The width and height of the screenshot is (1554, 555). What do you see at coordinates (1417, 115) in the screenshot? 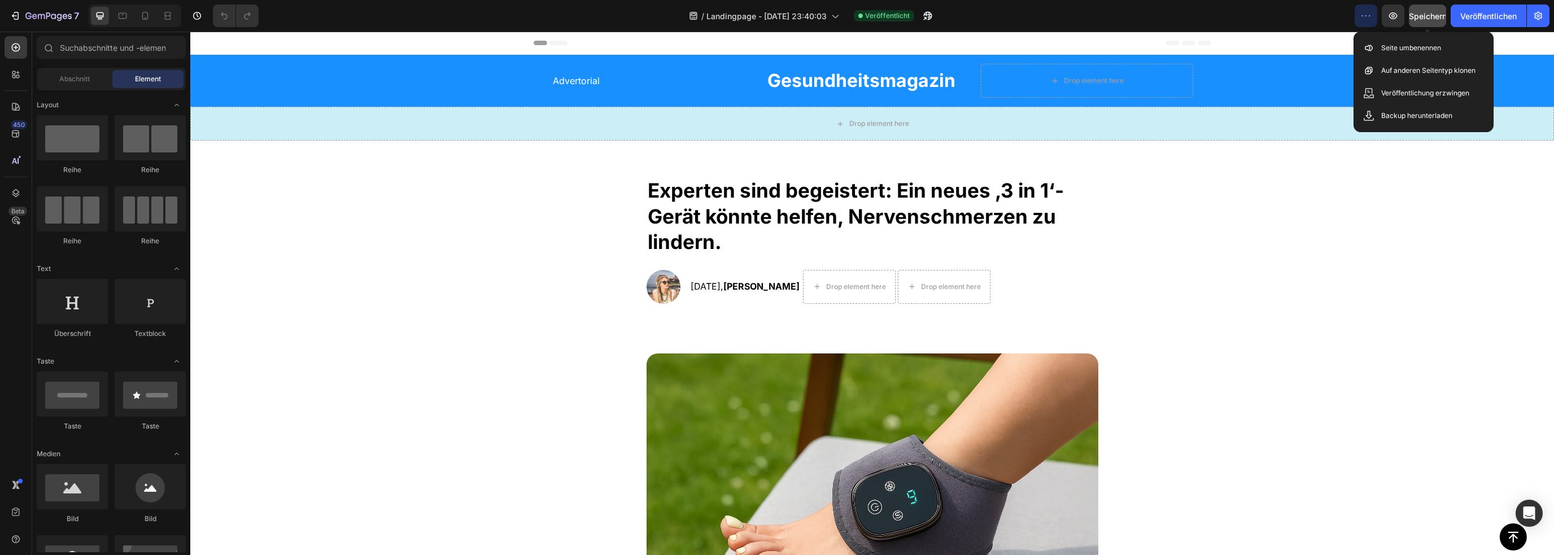
I see `font: Backup herunterladen` at bounding box center [1417, 115].